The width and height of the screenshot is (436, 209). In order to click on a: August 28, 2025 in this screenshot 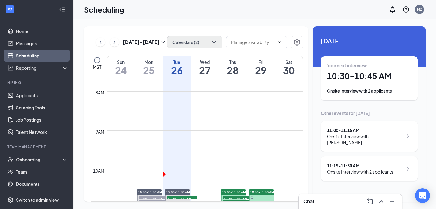, I will do `click(233, 67)`.